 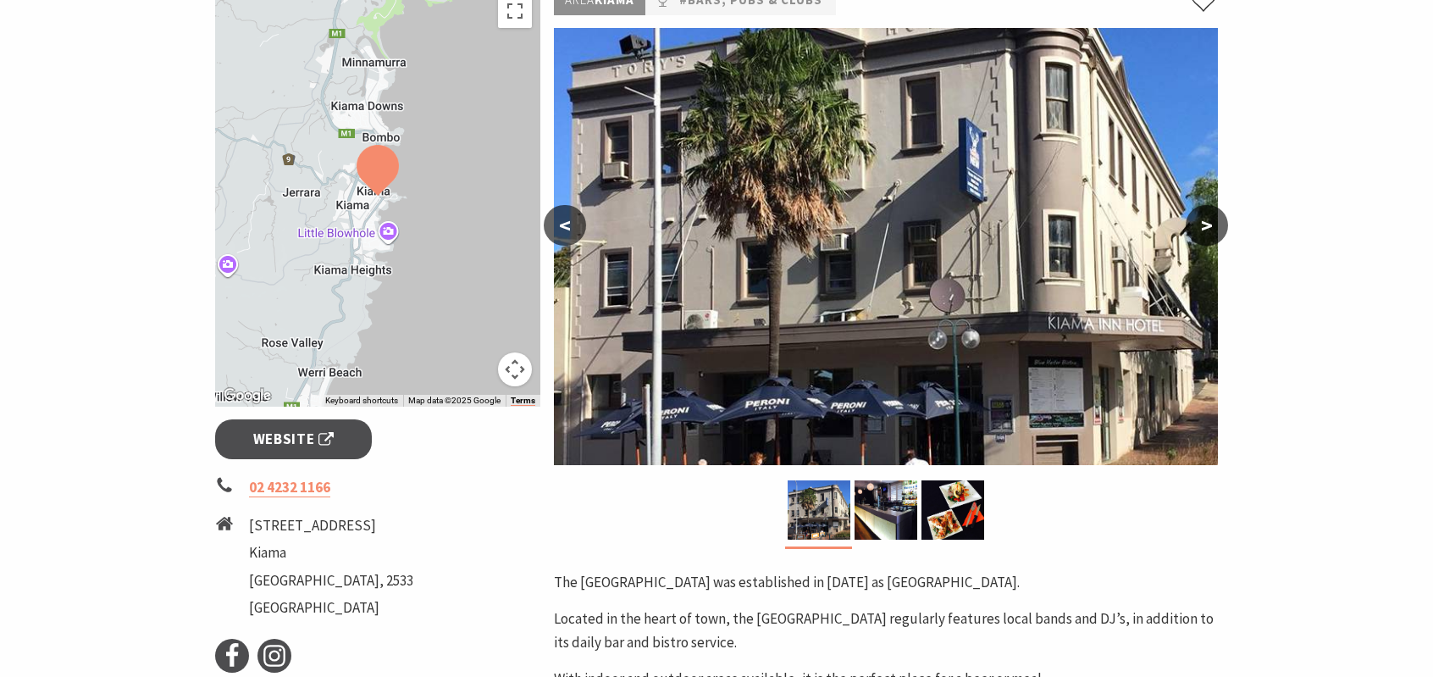 What do you see at coordinates (523, 401) in the screenshot?
I see `a: Terms (opens in new tab)` at bounding box center [523, 401].